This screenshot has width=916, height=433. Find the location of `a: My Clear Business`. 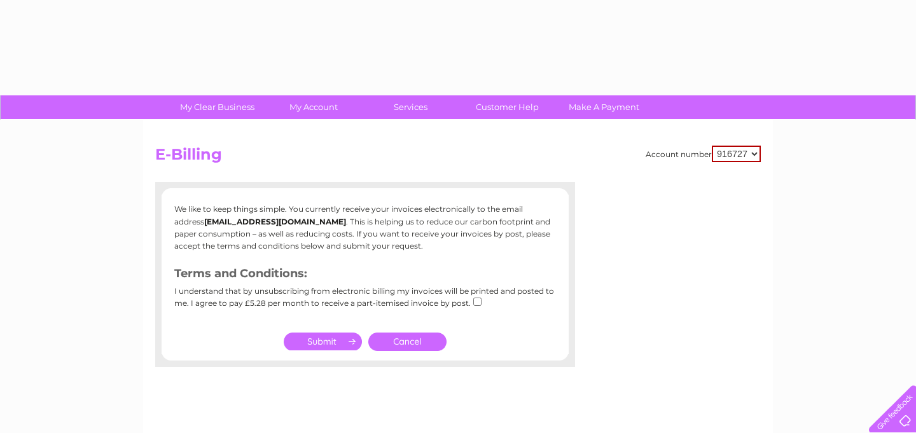

a: My Clear Business is located at coordinates (217, 107).